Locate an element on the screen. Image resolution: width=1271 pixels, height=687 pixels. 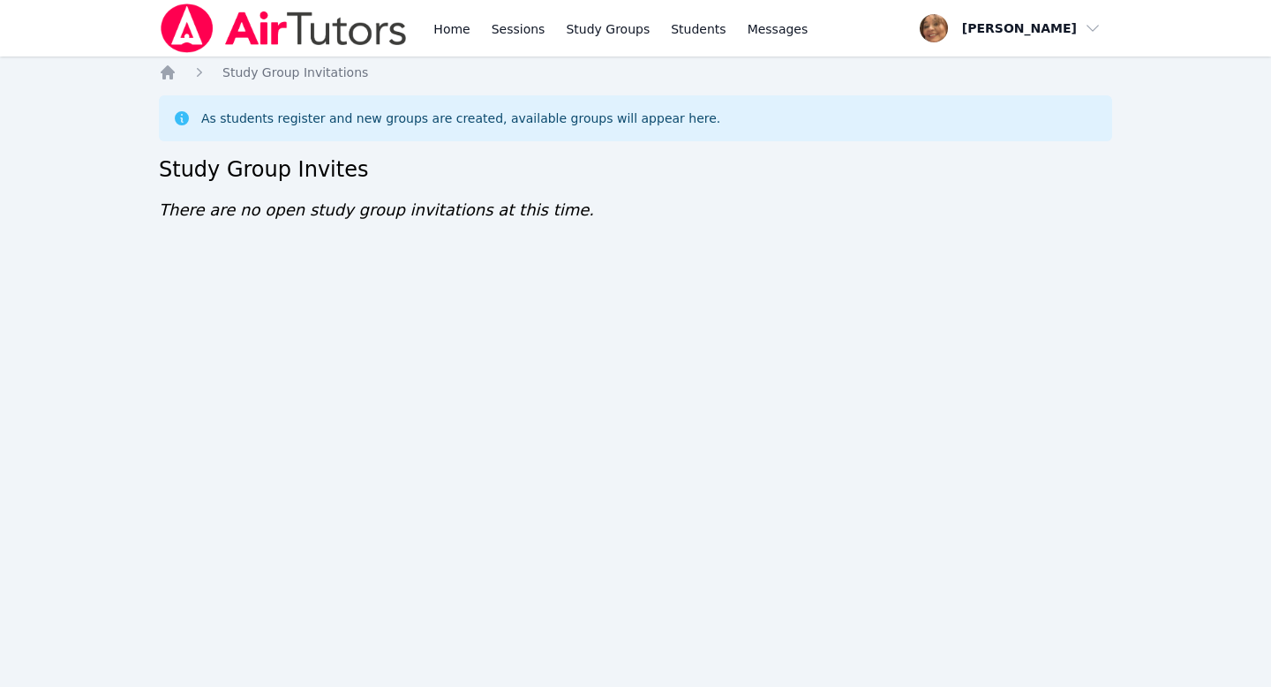
div: As students register and new groups are created, available groups will appear here. is located at coordinates (461, 118).